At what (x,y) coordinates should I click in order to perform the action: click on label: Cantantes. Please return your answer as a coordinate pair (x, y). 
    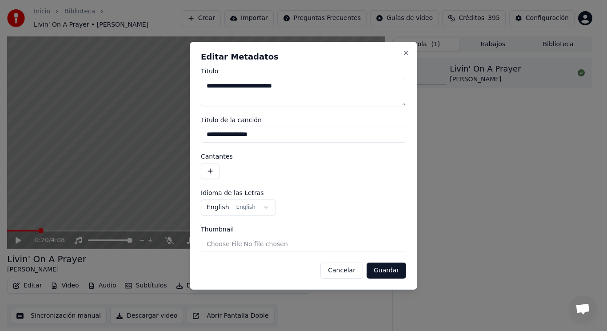
    Looking at the image, I should click on (303, 156).